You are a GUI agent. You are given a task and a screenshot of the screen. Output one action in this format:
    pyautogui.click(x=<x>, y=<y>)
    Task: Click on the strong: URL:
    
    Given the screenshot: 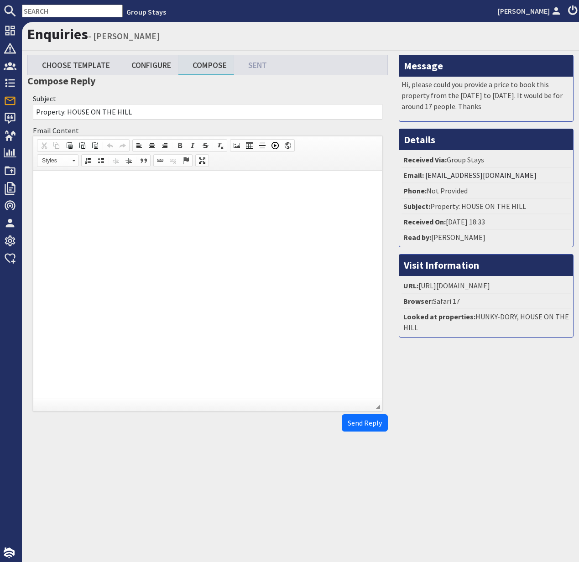 What is the action you would take?
    pyautogui.click(x=411, y=286)
    